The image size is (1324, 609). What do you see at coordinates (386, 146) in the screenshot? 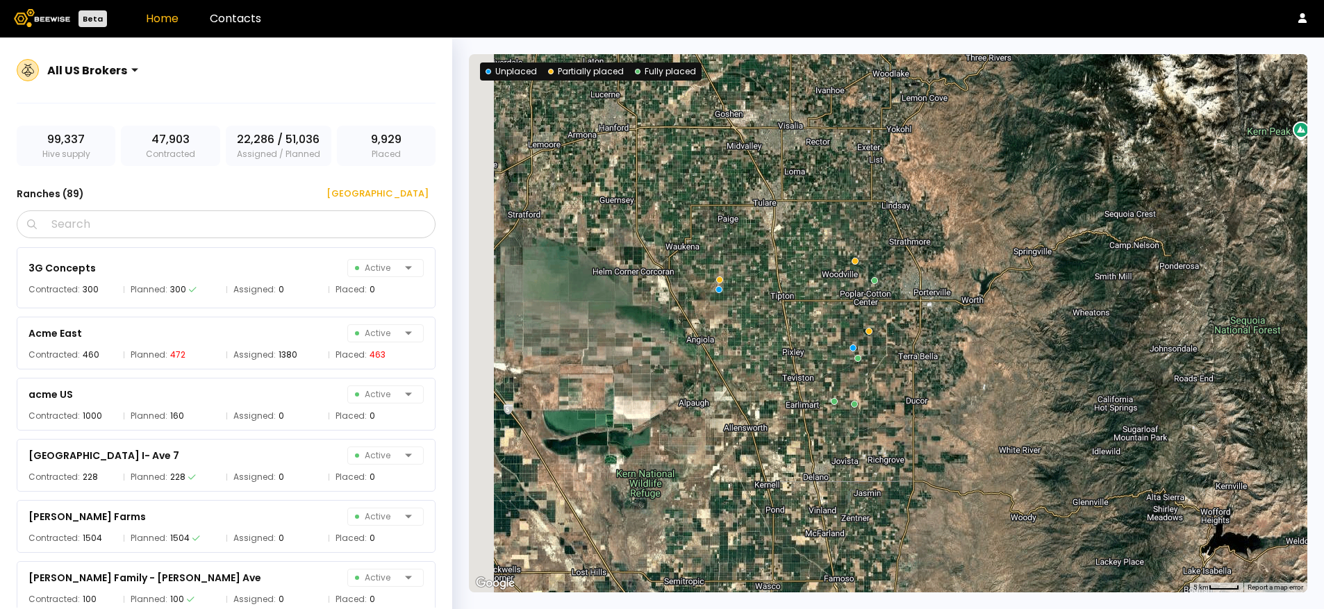
I see `div: Placed` at bounding box center [386, 146].